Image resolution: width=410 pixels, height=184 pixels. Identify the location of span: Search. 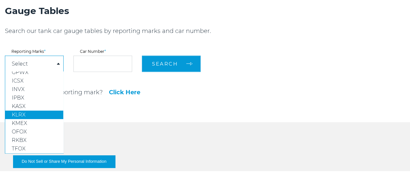
(165, 63).